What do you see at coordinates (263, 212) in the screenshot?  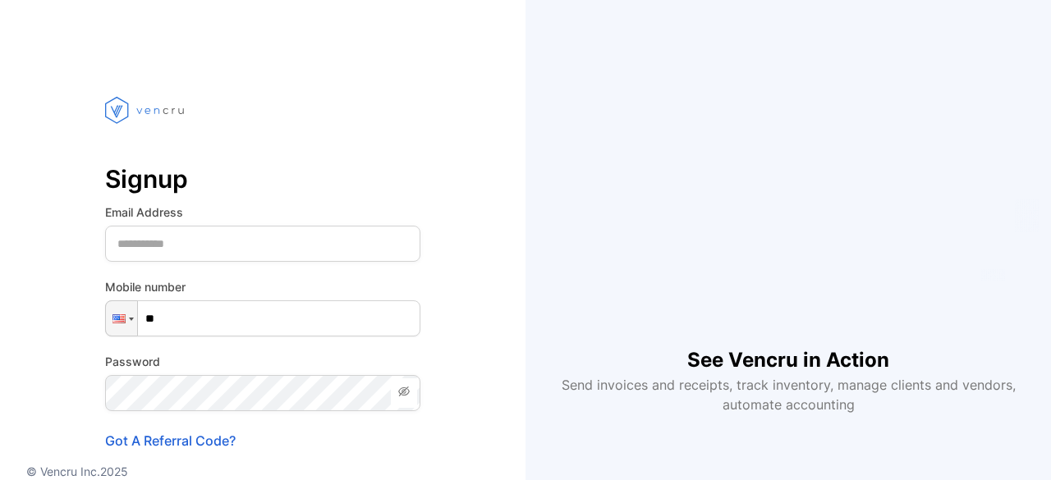 I see `label: Email Address` at bounding box center [263, 212].